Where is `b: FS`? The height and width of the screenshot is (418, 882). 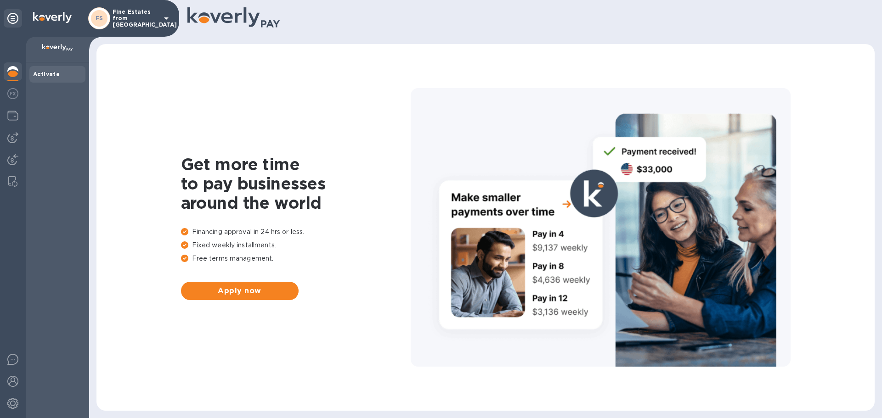
b: FS is located at coordinates (99, 18).